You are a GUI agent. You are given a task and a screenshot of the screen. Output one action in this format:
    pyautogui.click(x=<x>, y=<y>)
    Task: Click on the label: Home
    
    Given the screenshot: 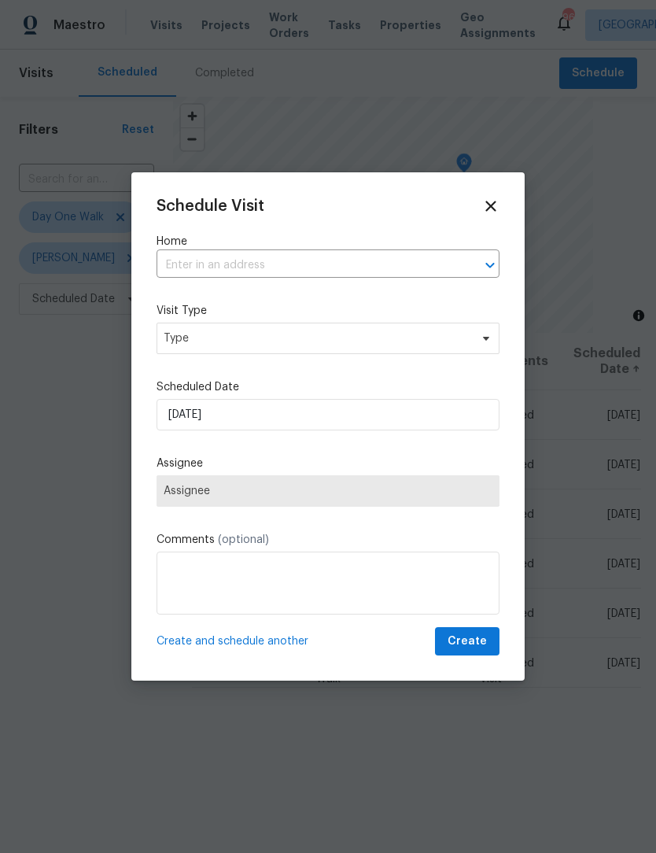 What is the action you would take?
    pyautogui.click(x=328, y=242)
    